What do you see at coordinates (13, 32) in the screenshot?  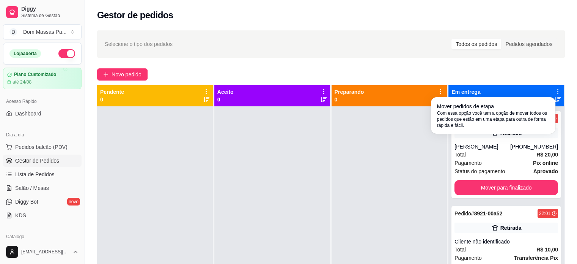 I see `span: D` at bounding box center [13, 32].